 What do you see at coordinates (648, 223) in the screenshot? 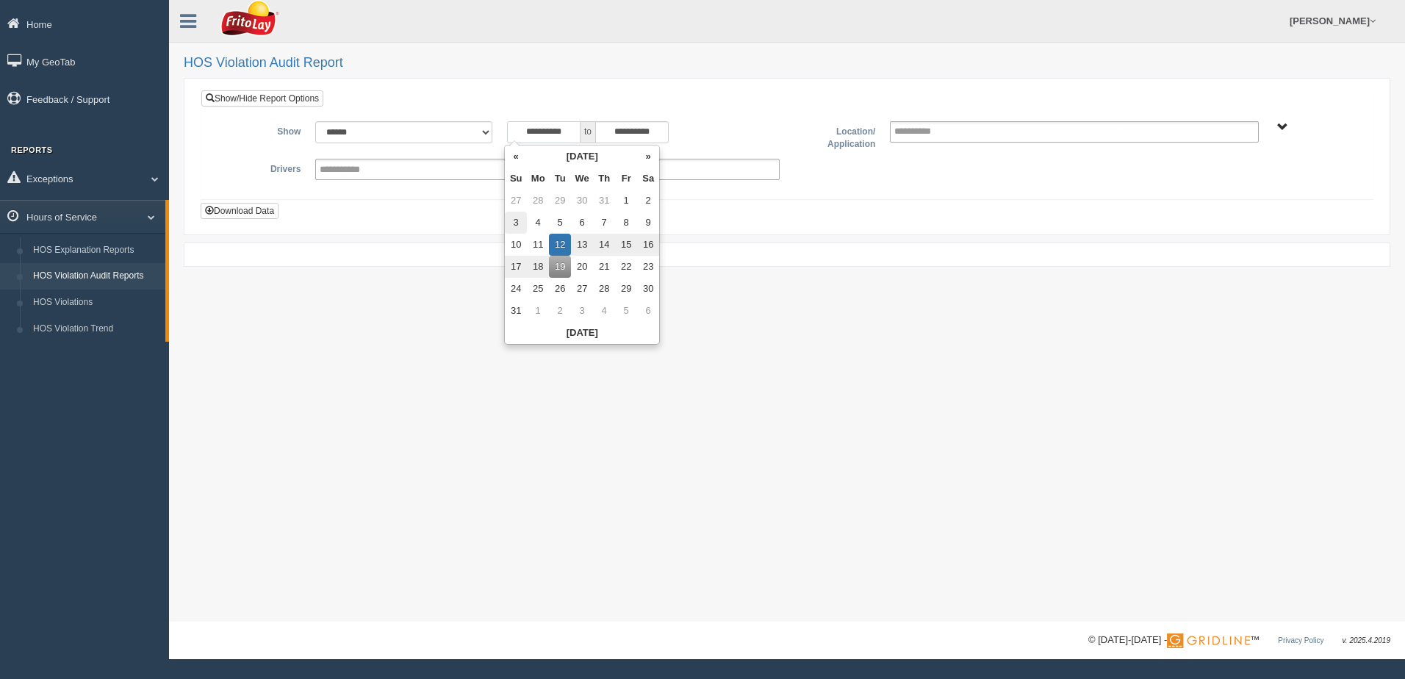
I see `td: 9` at bounding box center [648, 223].